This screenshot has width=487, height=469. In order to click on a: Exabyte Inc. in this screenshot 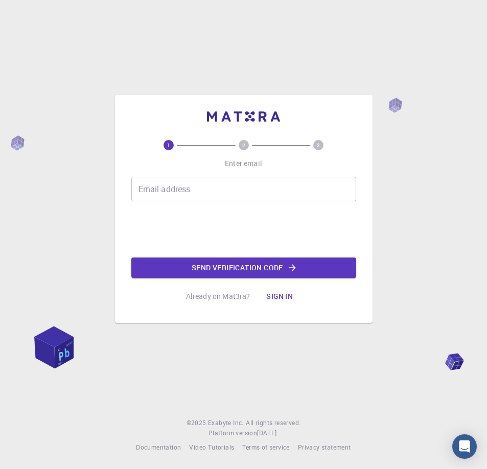, I will do `click(226, 423)`.